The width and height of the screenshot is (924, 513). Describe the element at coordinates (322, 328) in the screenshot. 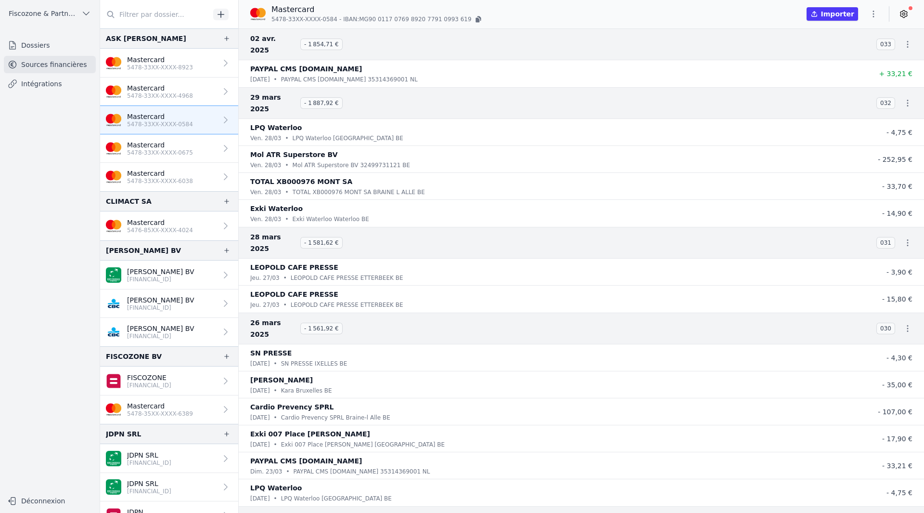

I see `span: - 1 561,92 €` at that location.